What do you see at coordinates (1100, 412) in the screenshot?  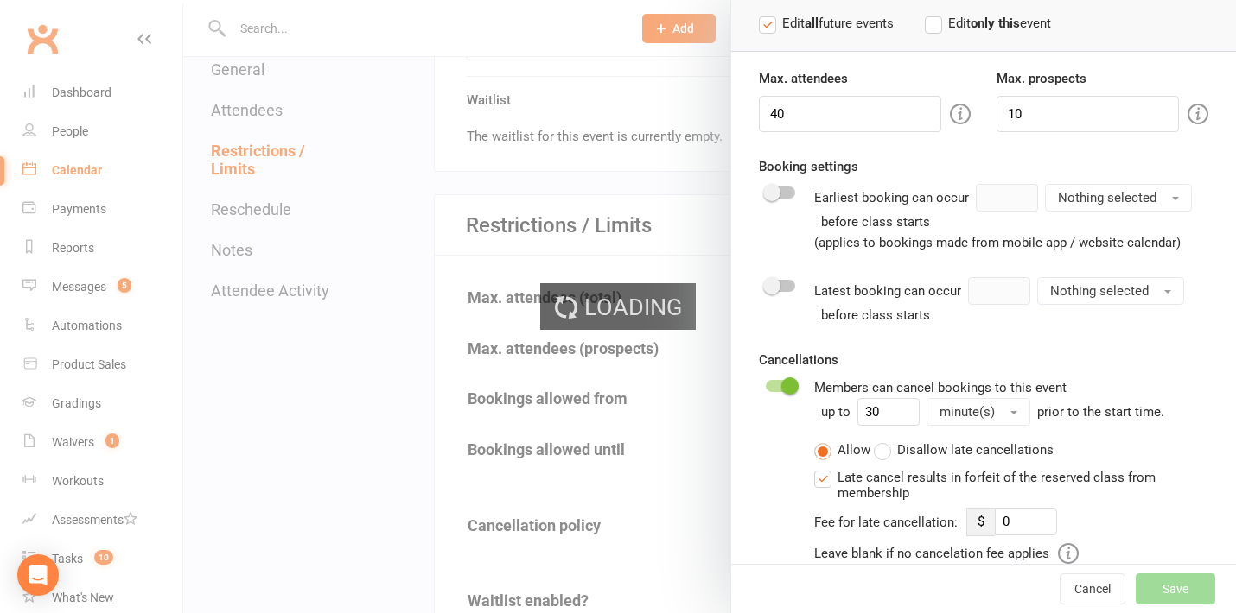 I see `span: prior to the start time.` at bounding box center [1100, 412].